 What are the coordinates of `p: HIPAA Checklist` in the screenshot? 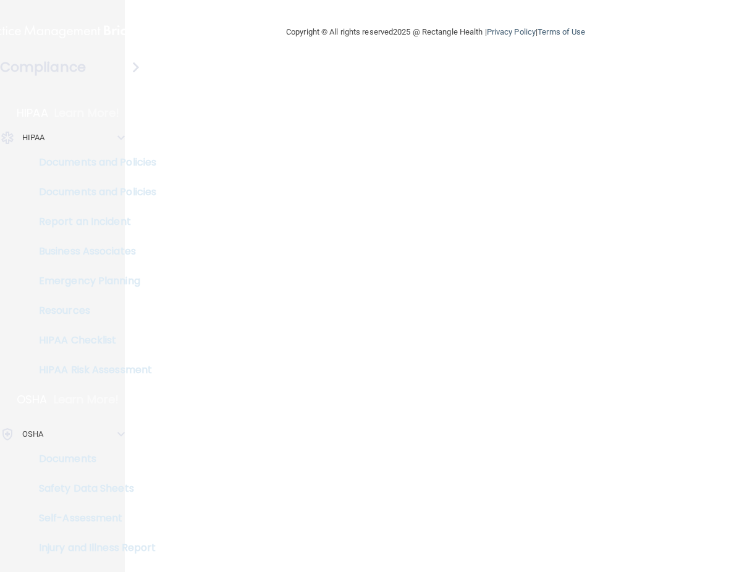 It's located at (92, 340).